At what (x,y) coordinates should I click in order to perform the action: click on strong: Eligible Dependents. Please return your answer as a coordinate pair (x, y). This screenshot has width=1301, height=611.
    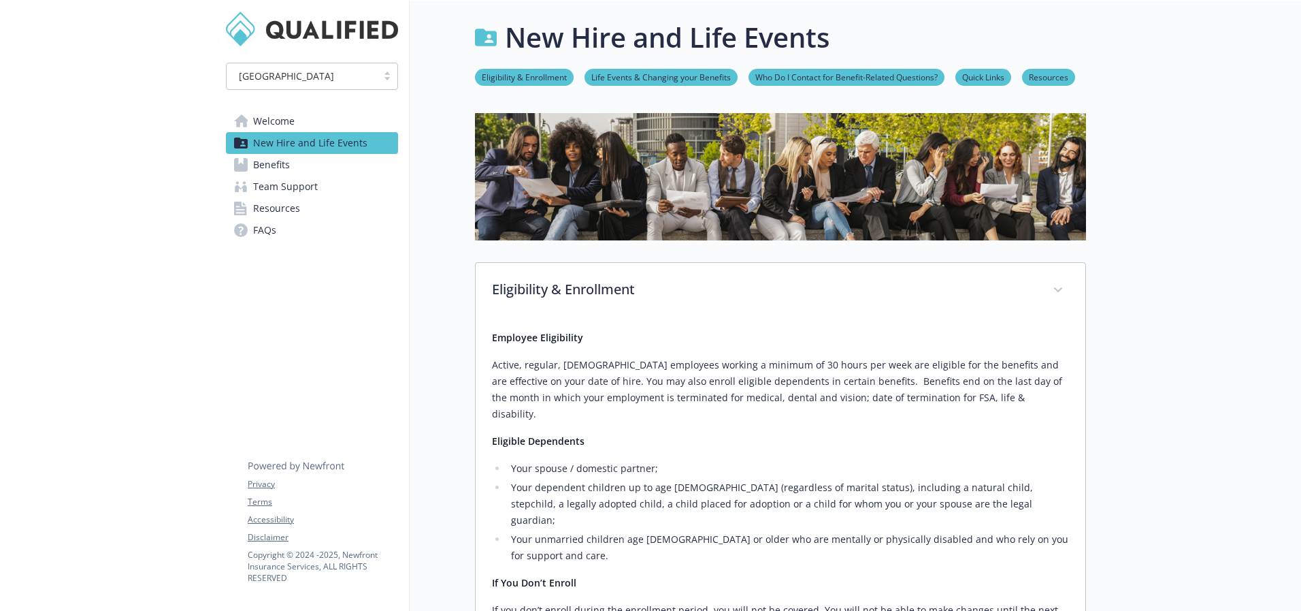
    Looking at the image, I should click on (538, 440).